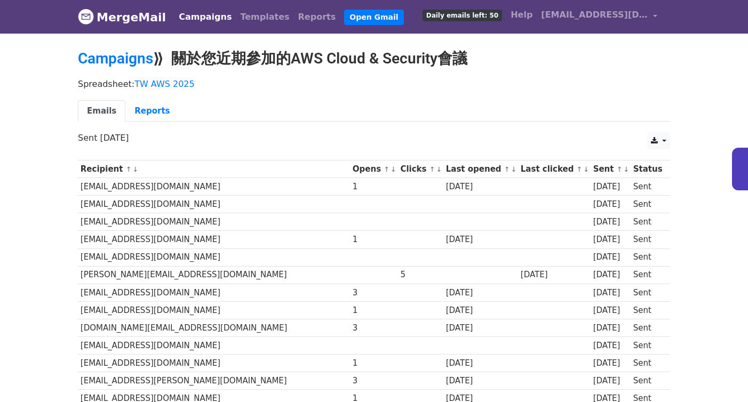 The width and height of the screenshot is (748, 402). Describe the element at coordinates (420, 275) in the screenshot. I see `div: 5` at that location.